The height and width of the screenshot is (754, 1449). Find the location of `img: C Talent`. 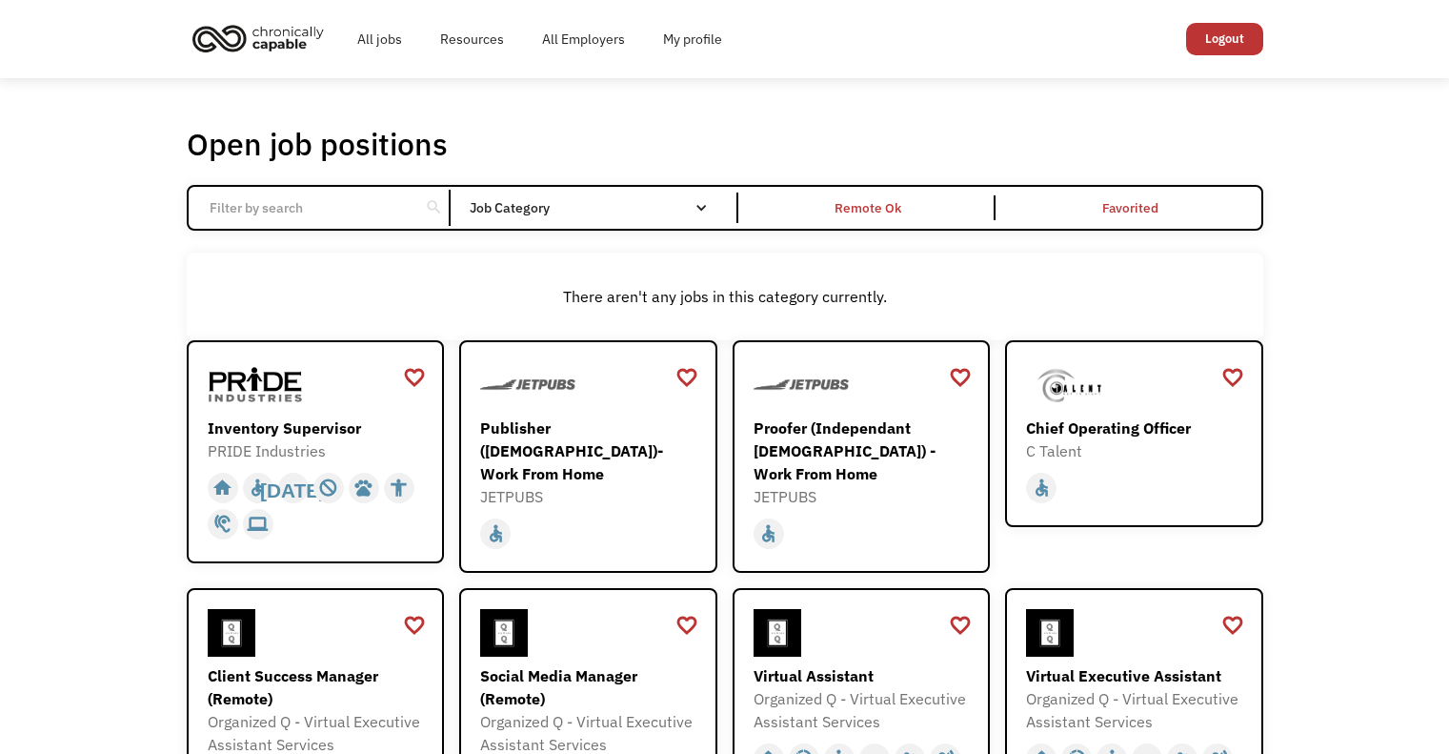

img: C Talent is located at coordinates (1074, 385).